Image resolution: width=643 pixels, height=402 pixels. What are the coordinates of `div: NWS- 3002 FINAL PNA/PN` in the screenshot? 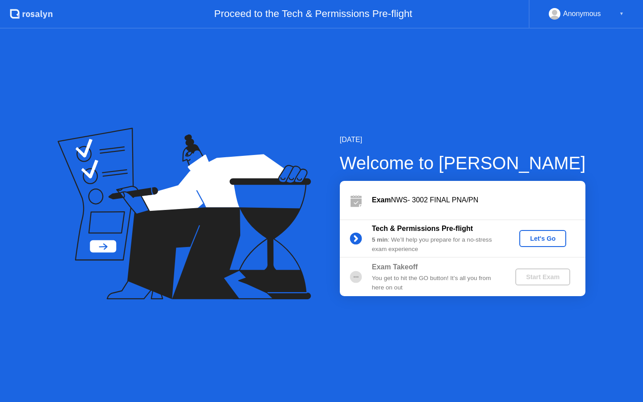 It's located at (479, 200).